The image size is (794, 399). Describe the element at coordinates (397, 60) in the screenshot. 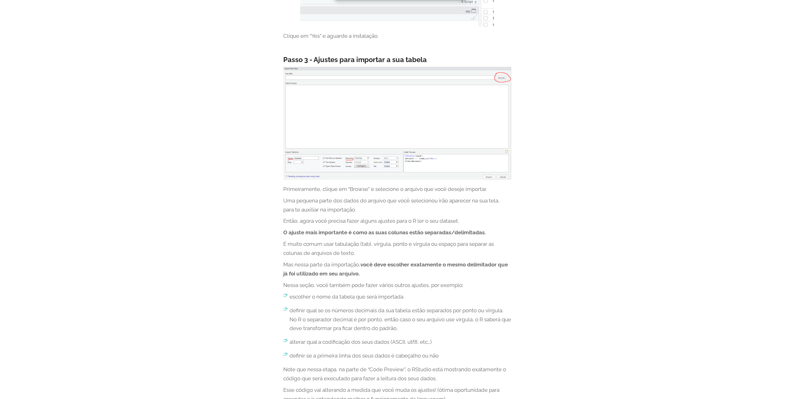

I see `h4: Passo 3 - Ajustes para importar a sua tabela` at that location.